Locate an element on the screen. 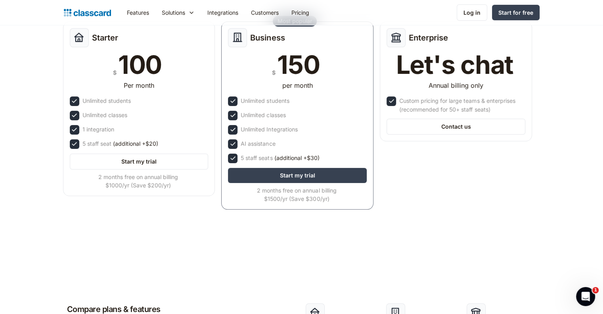 This screenshot has height=314, width=603. a: Integrations is located at coordinates (223, 12).